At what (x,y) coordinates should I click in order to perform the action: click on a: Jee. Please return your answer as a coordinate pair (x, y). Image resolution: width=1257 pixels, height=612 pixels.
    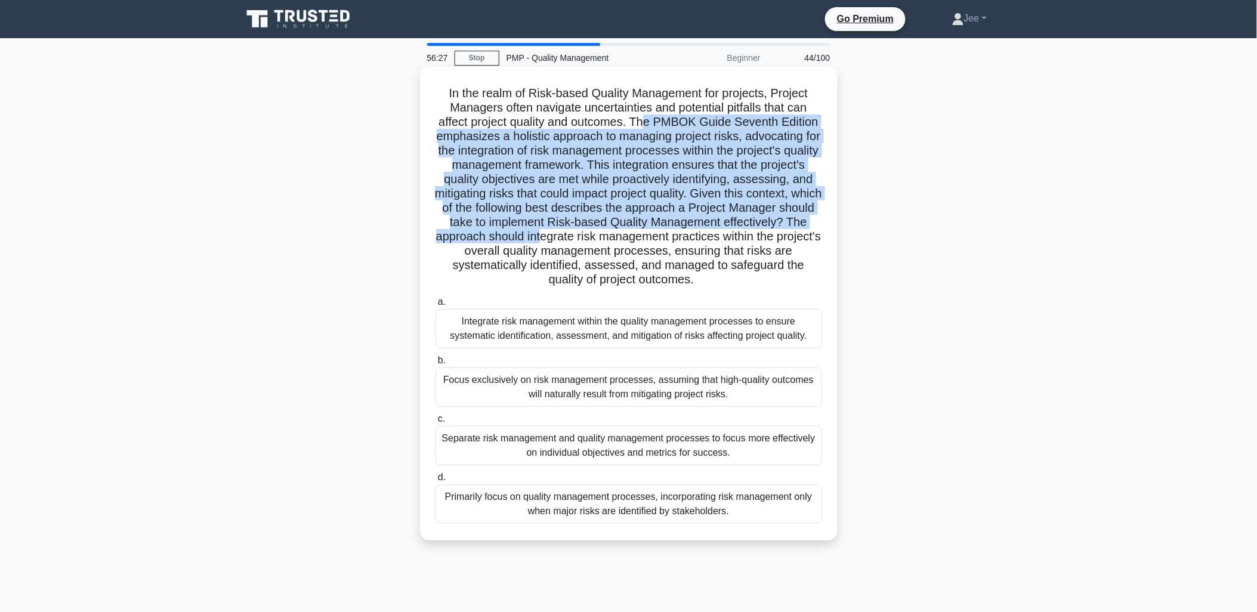
    Looking at the image, I should click on (969, 18).